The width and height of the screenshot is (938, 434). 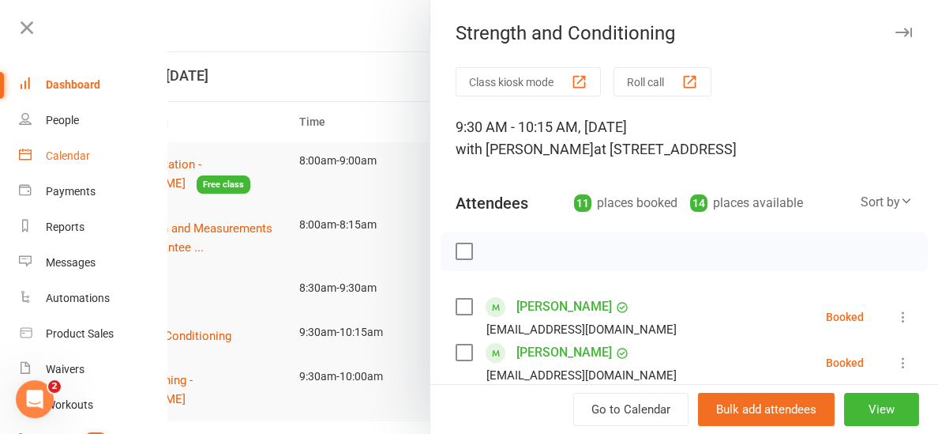 I want to click on button: Bulk add attendees, so click(x=766, y=409).